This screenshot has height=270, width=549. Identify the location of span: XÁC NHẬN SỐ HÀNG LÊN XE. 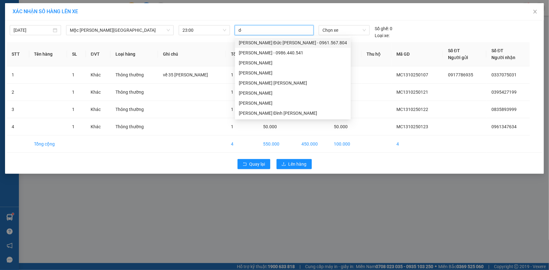
(45, 11).